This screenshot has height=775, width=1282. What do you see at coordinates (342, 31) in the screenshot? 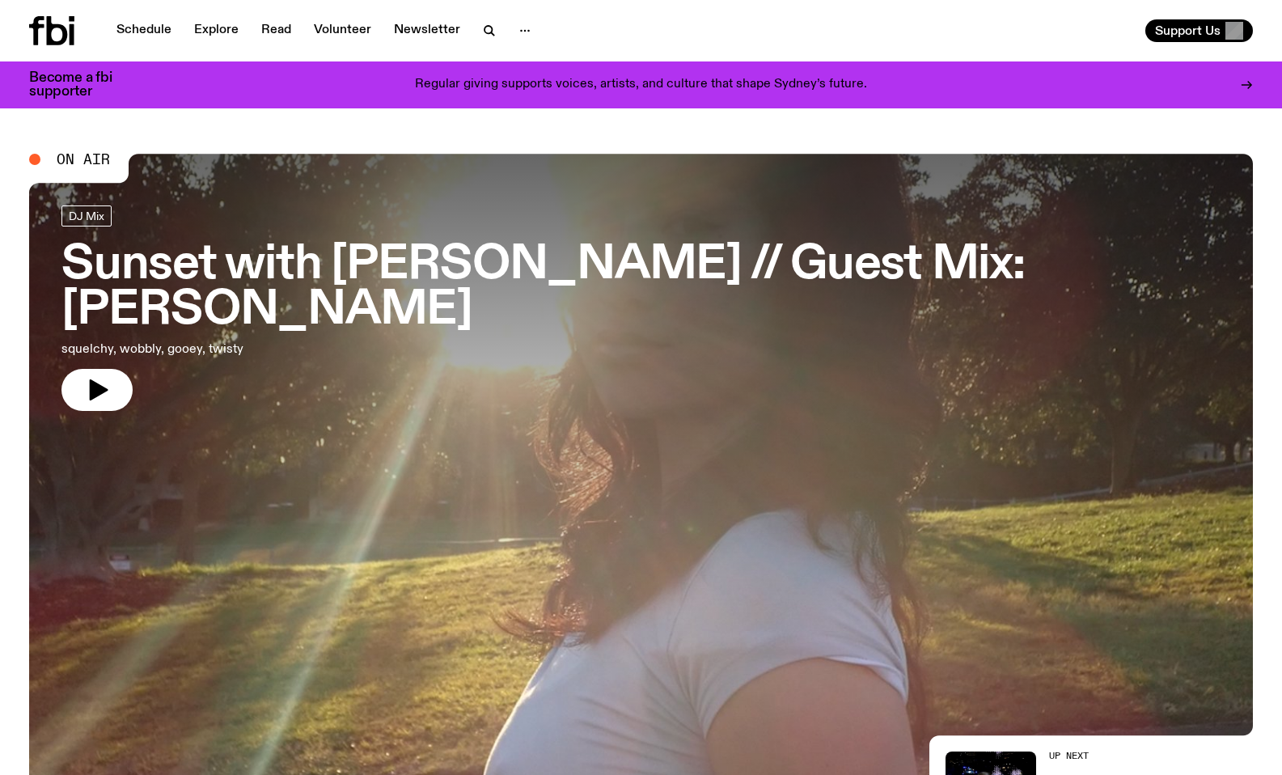
I see `a: Volunteer` at bounding box center [342, 31].